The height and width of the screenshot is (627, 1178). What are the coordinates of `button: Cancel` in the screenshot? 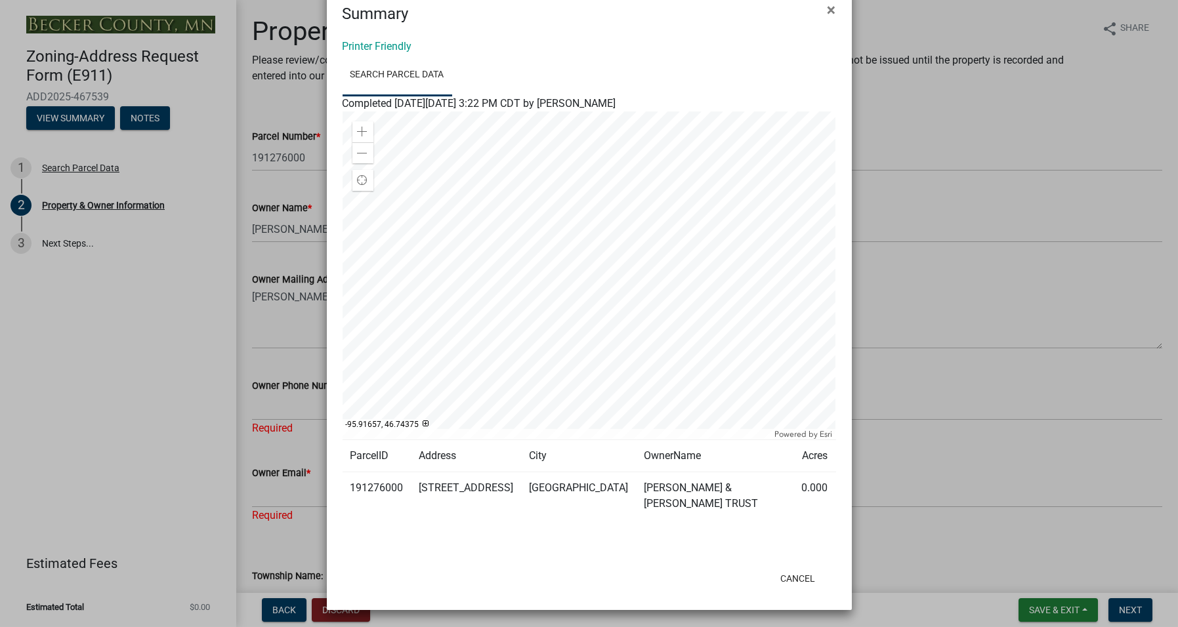 It's located at (797, 579).